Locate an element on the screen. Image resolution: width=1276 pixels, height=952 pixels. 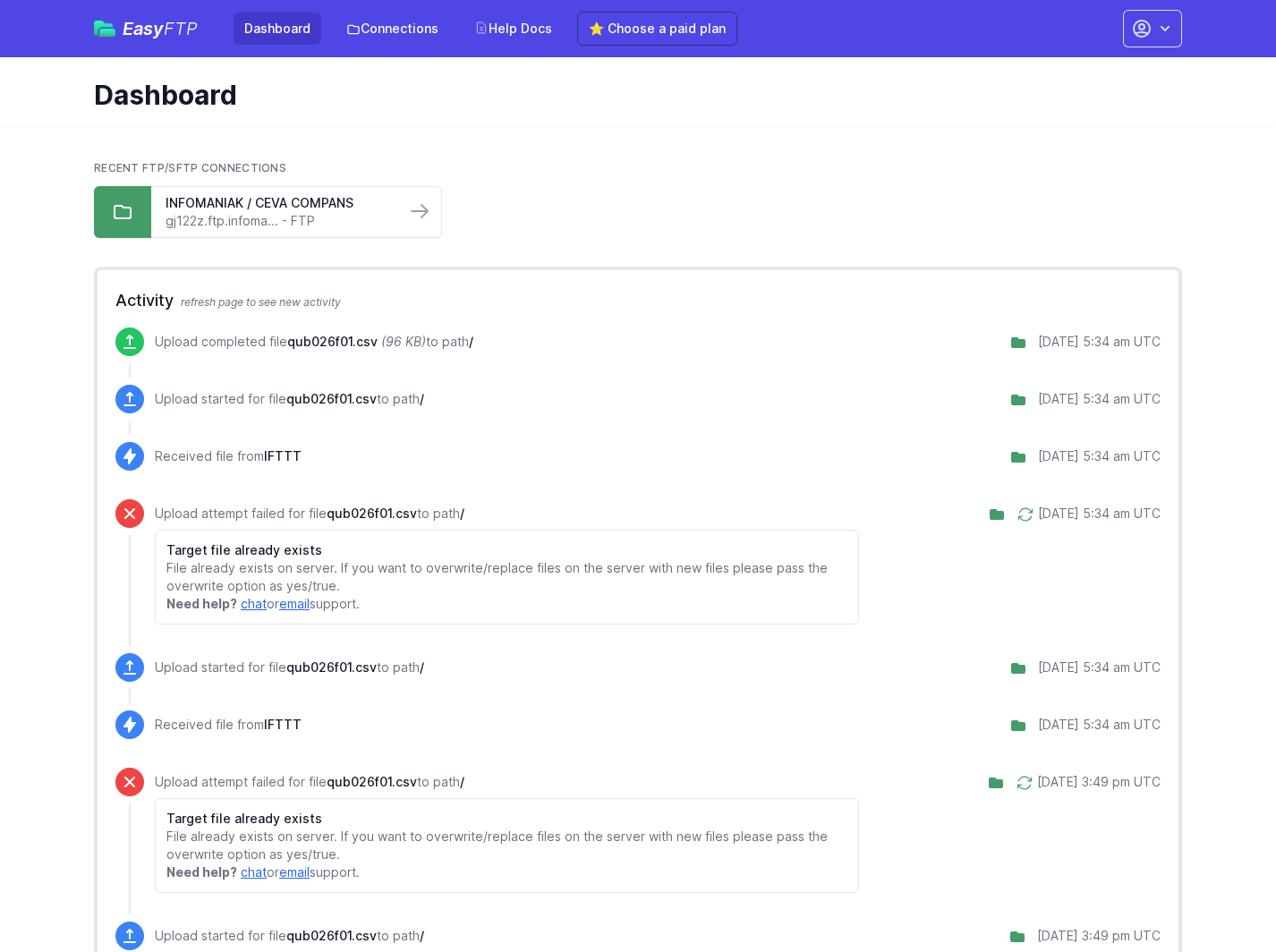
h1: Dashboard is located at coordinates (631, 95).